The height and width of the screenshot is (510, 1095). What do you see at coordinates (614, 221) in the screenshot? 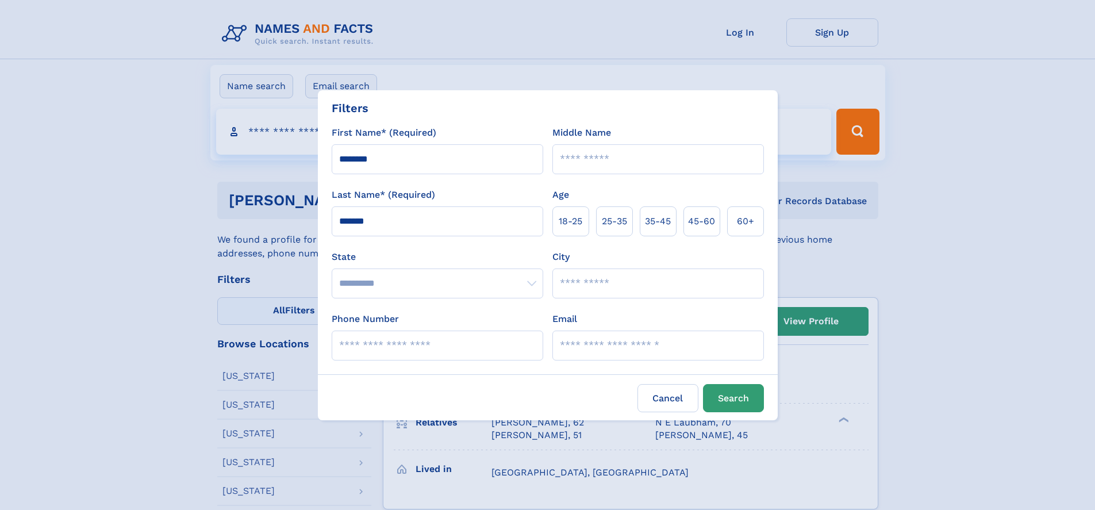
I see `span: 25‑35` at bounding box center [614, 221].